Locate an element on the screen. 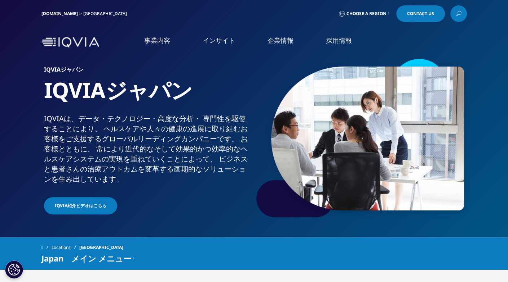 This screenshot has width=508, height=282. span: Japan メイン メニュー is located at coordinates (86, 259).